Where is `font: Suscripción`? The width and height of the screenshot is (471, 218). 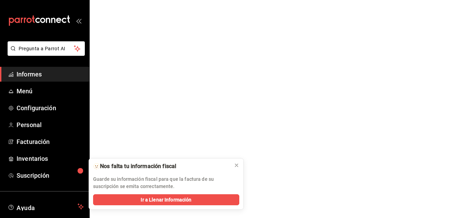
font: Suscripción is located at coordinates (33, 176).